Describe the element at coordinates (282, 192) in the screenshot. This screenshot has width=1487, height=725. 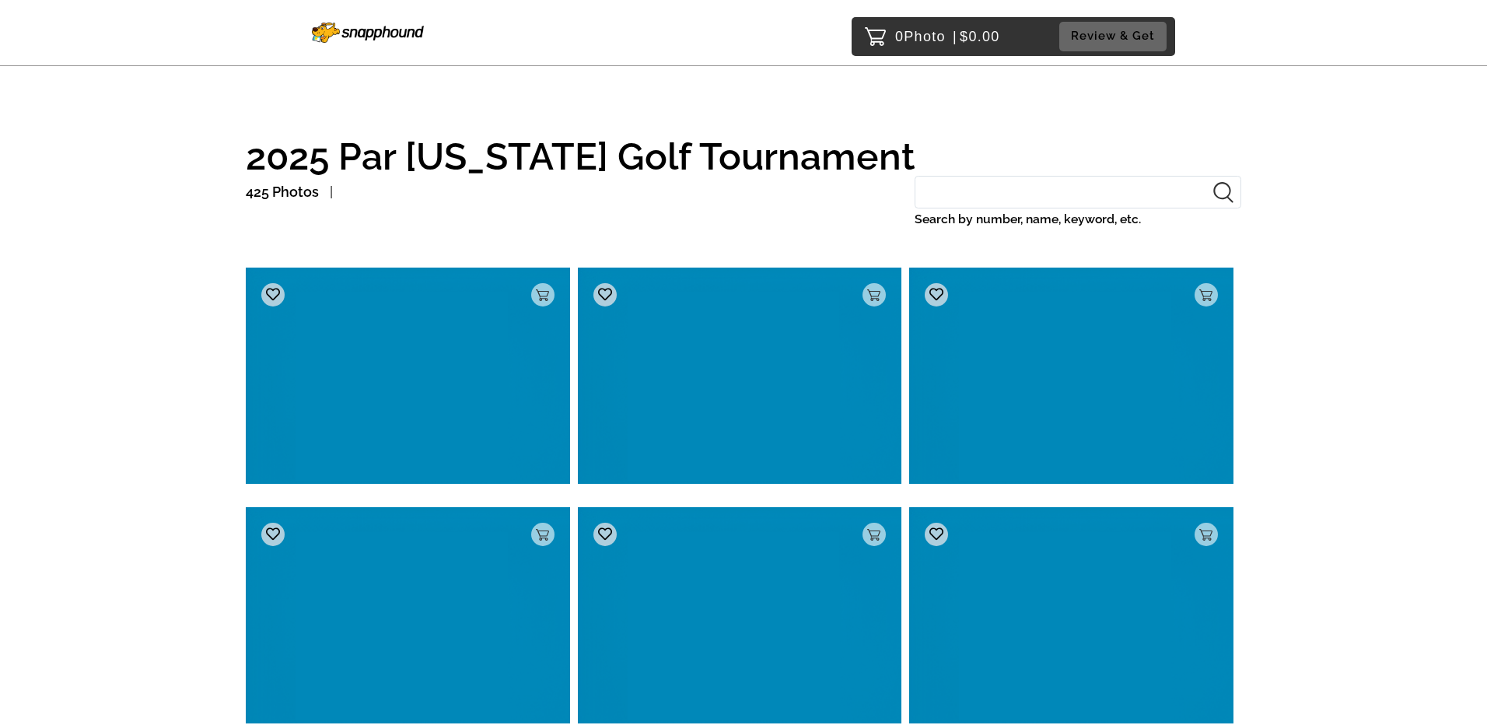
I see `p: 425 Photos` at that location.